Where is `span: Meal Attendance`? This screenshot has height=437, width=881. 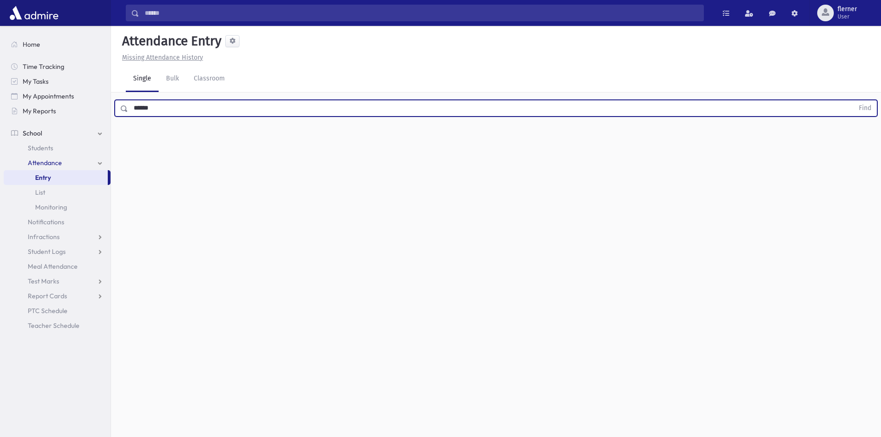 span: Meal Attendance is located at coordinates (53, 266).